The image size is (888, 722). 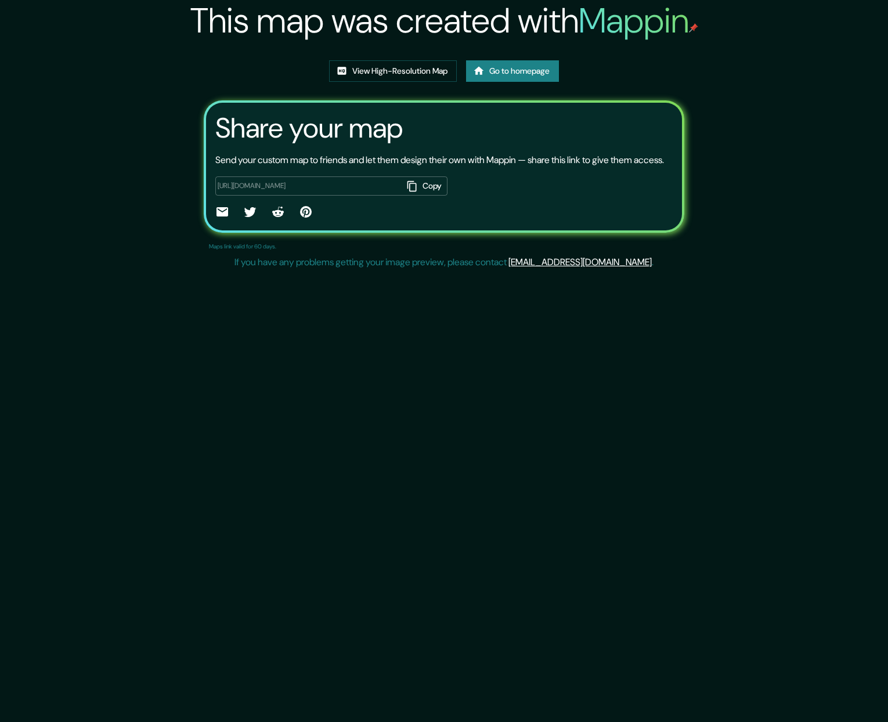 What do you see at coordinates (444, 262) in the screenshot?
I see `p: If you have any problems getting your image preview, please contact .` at bounding box center [444, 262].